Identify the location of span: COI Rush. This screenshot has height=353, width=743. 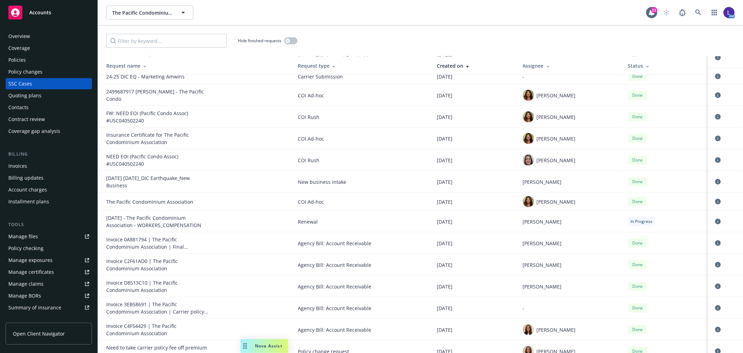
(362, 160).